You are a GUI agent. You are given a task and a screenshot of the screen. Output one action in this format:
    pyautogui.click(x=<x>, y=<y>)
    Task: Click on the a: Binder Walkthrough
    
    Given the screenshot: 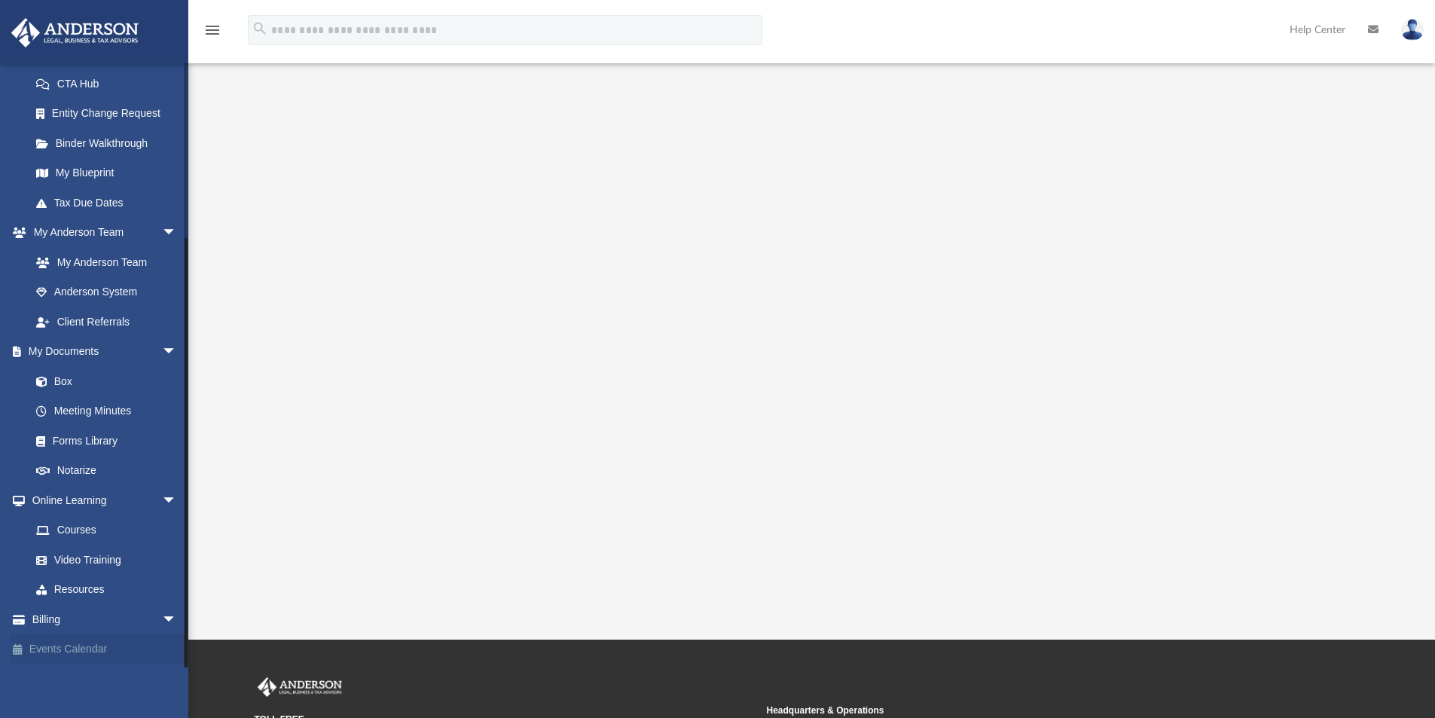 What is the action you would take?
    pyautogui.click(x=110, y=143)
    